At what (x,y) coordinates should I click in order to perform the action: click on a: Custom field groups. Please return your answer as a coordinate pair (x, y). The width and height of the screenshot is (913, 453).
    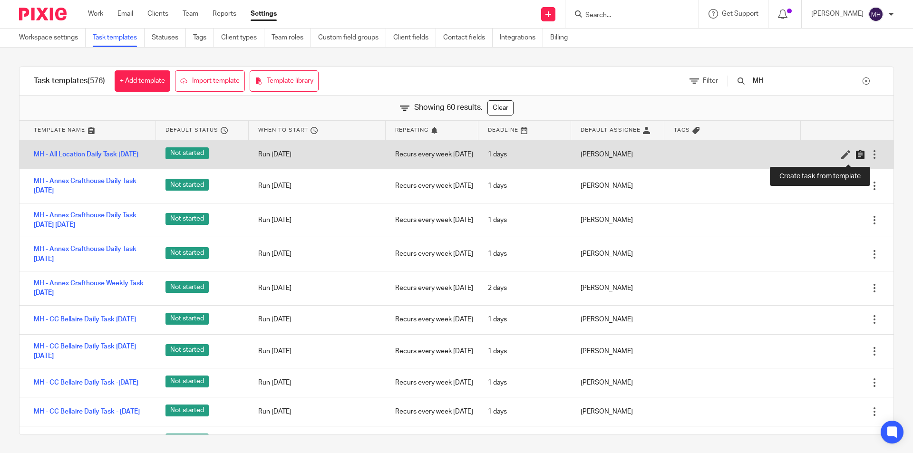
    Looking at the image, I should click on (352, 38).